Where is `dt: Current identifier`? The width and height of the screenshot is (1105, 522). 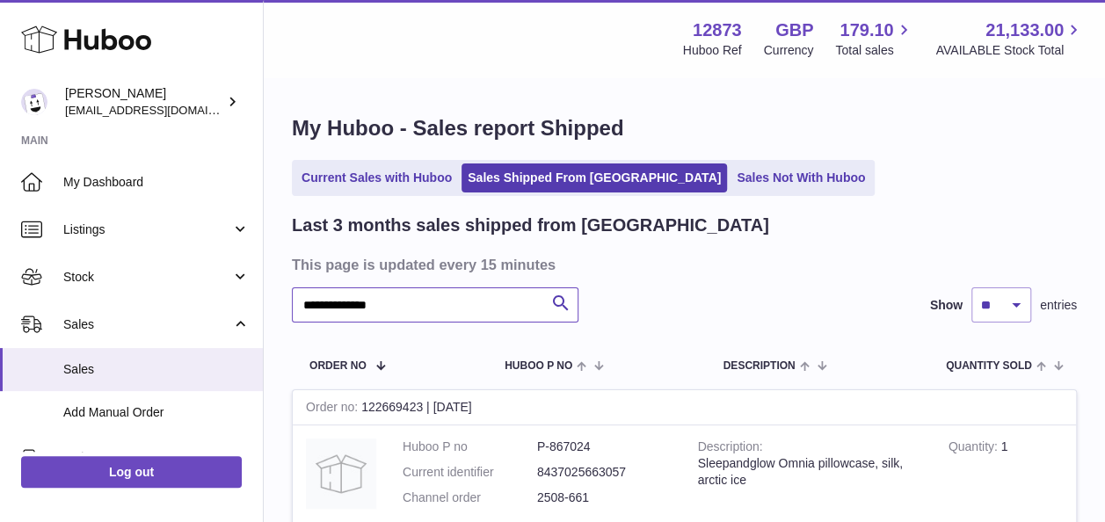 dt: Current identifier is located at coordinates (469, 472).